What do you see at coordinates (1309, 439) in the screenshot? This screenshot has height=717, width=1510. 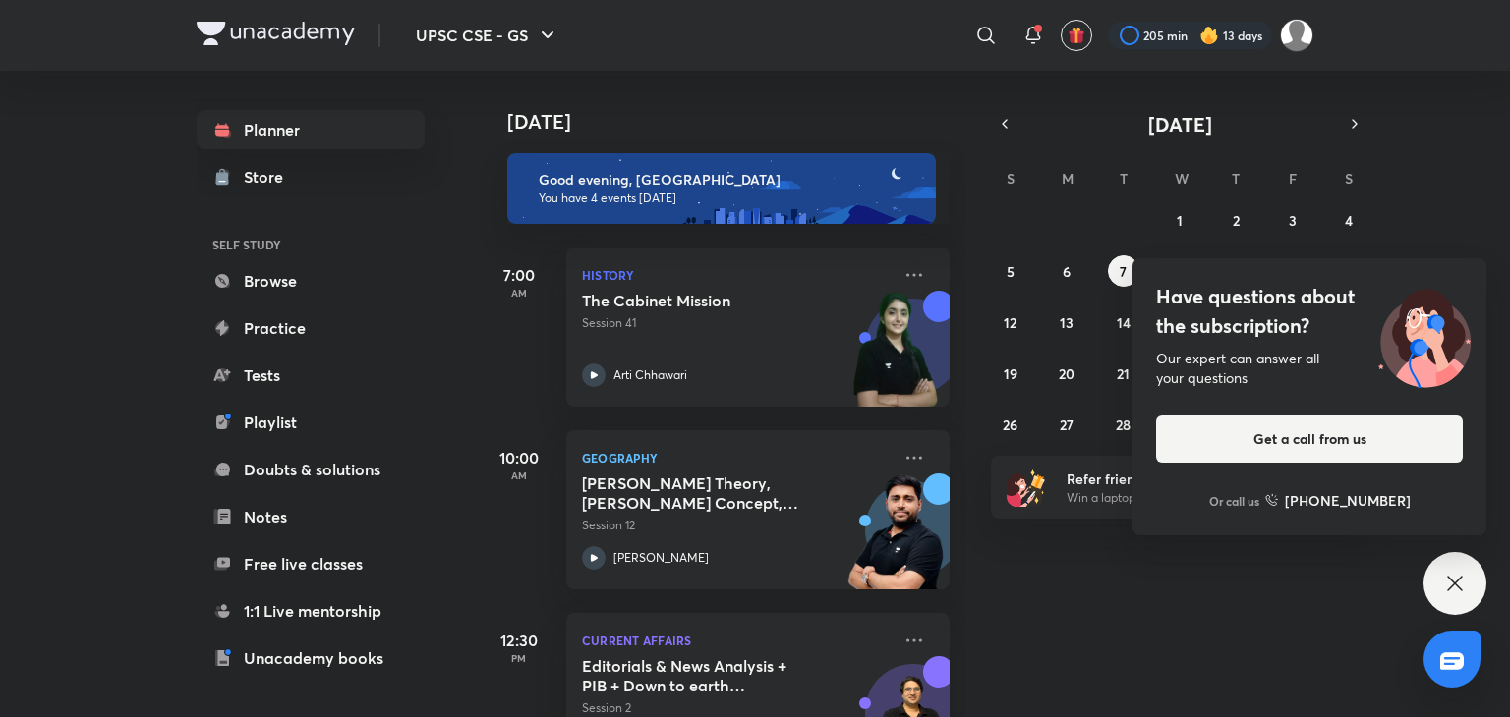 I see `button: Get a call from us` at bounding box center [1309, 439].